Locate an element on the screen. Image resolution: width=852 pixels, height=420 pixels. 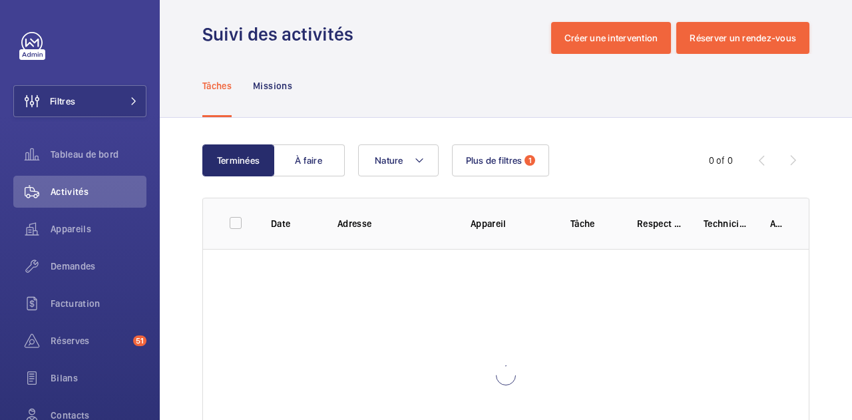
span: Facturation is located at coordinates (99, 304).